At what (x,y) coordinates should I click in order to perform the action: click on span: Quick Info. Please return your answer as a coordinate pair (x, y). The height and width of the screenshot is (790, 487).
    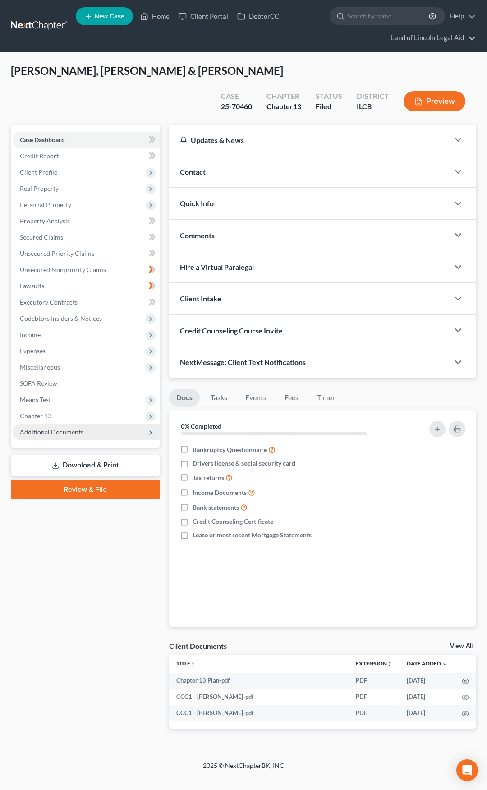
    Looking at the image, I should click on (197, 203).